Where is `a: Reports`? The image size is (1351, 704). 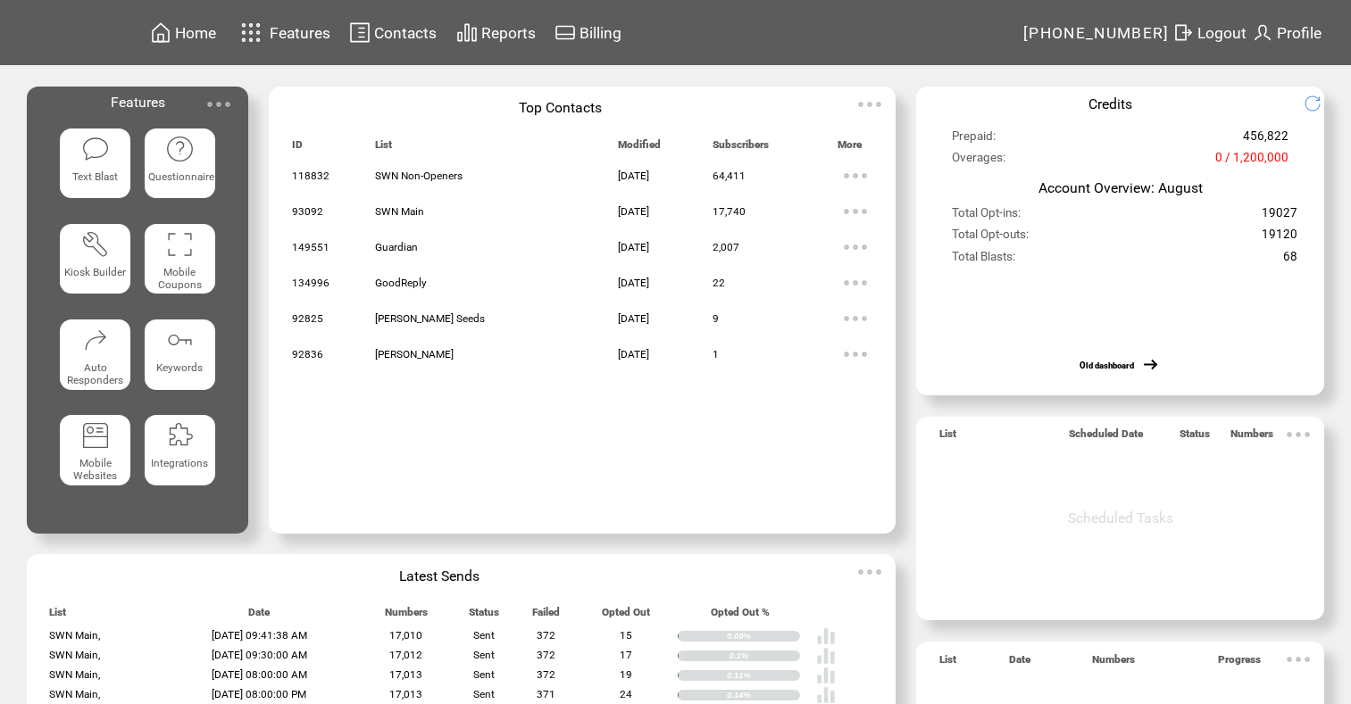
a: Reports is located at coordinates (496, 32).